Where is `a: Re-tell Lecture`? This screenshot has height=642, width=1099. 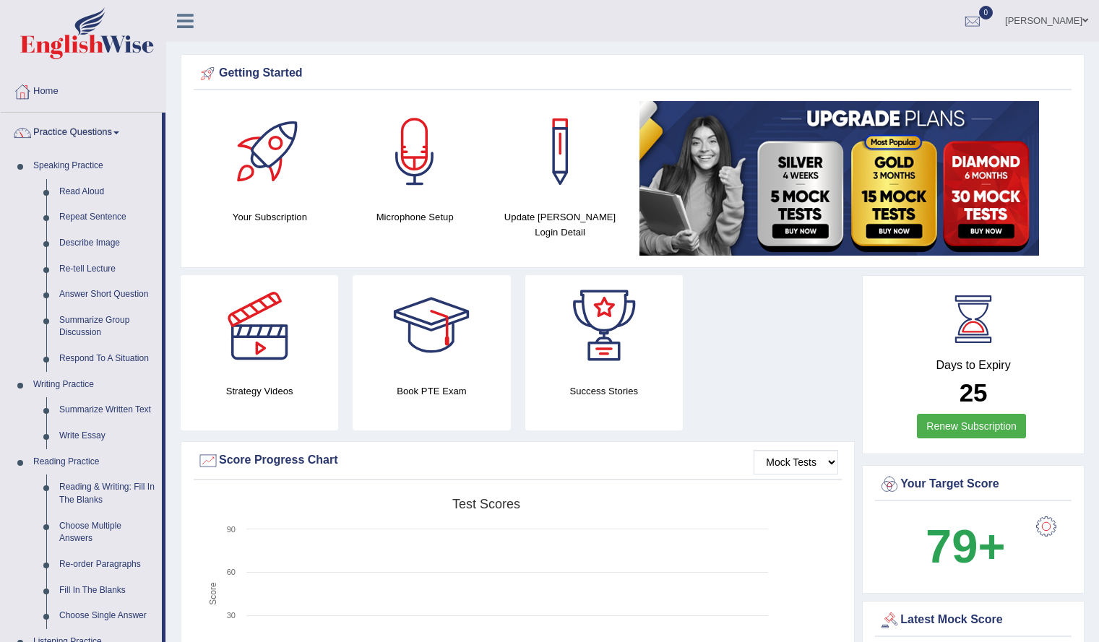 a: Re-tell Lecture is located at coordinates (107, 270).